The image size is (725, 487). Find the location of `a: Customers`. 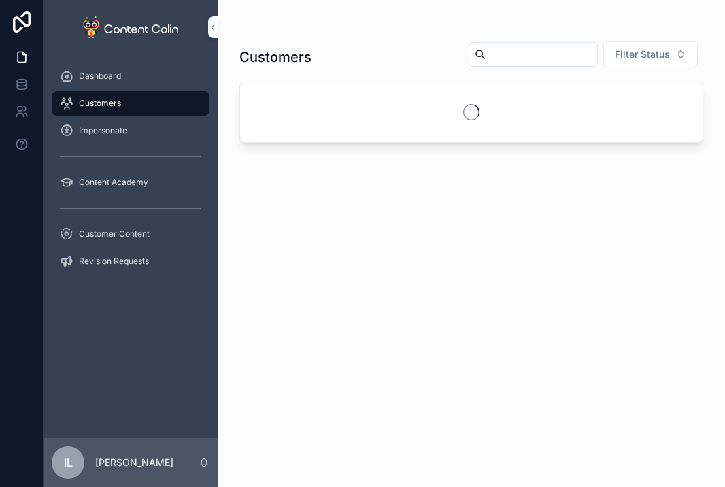

a: Customers is located at coordinates (131, 103).